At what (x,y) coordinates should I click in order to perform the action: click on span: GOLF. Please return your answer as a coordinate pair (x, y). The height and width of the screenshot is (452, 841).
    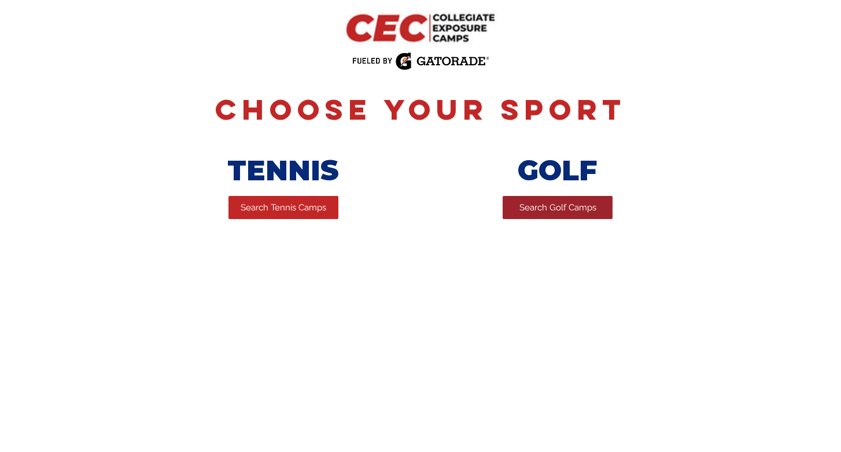
    Looking at the image, I should click on (557, 171).